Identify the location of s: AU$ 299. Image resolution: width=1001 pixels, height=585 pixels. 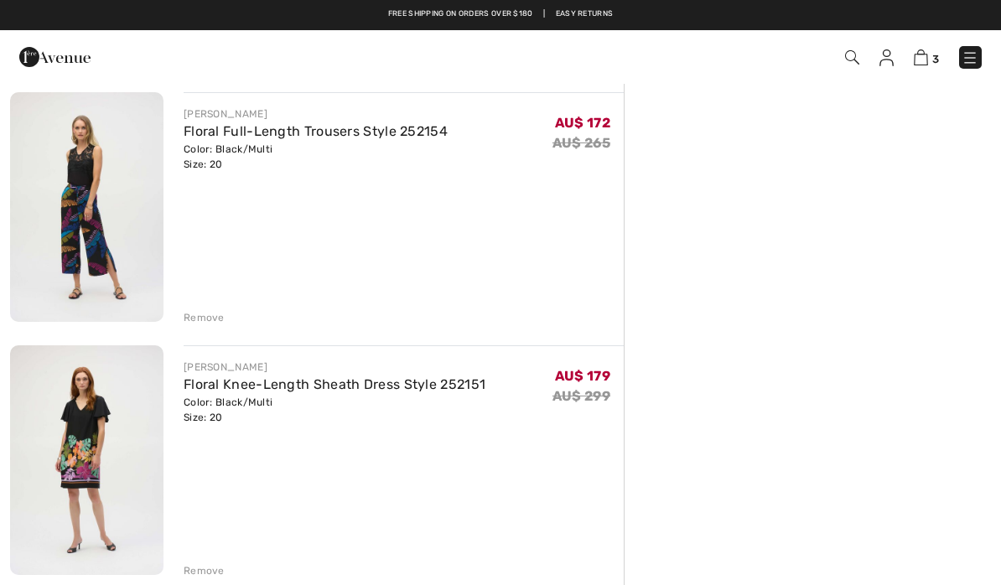
(581, 396).